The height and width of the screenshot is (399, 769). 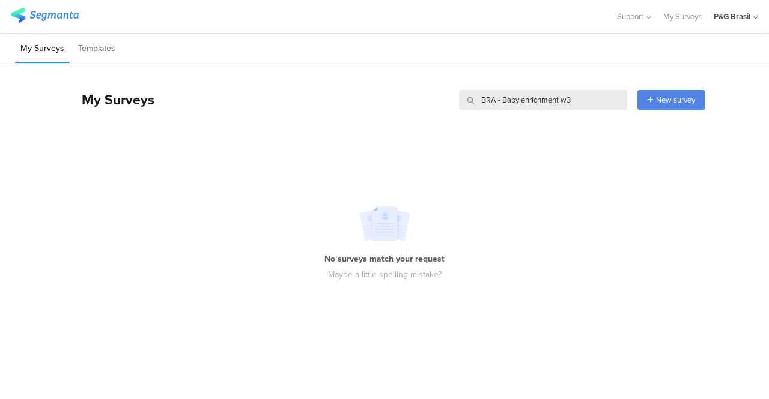 What do you see at coordinates (97, 49) in the screenshot?
I see `li: Templates` at bounding box center [97, 49].